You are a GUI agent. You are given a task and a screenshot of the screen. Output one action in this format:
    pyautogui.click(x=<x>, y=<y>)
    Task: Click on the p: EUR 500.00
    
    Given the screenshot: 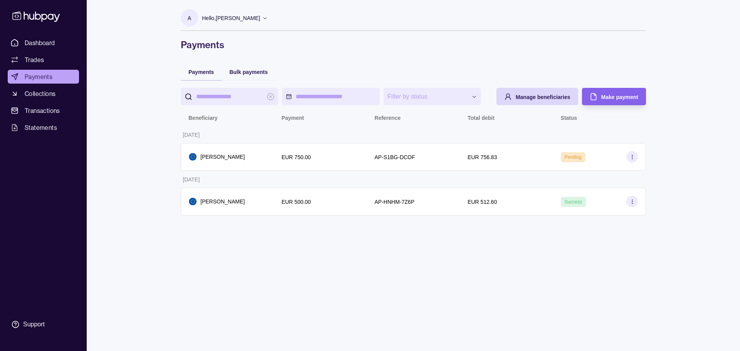 What is the action you would take?
    pyautogui.click(x=296, y=202)
    